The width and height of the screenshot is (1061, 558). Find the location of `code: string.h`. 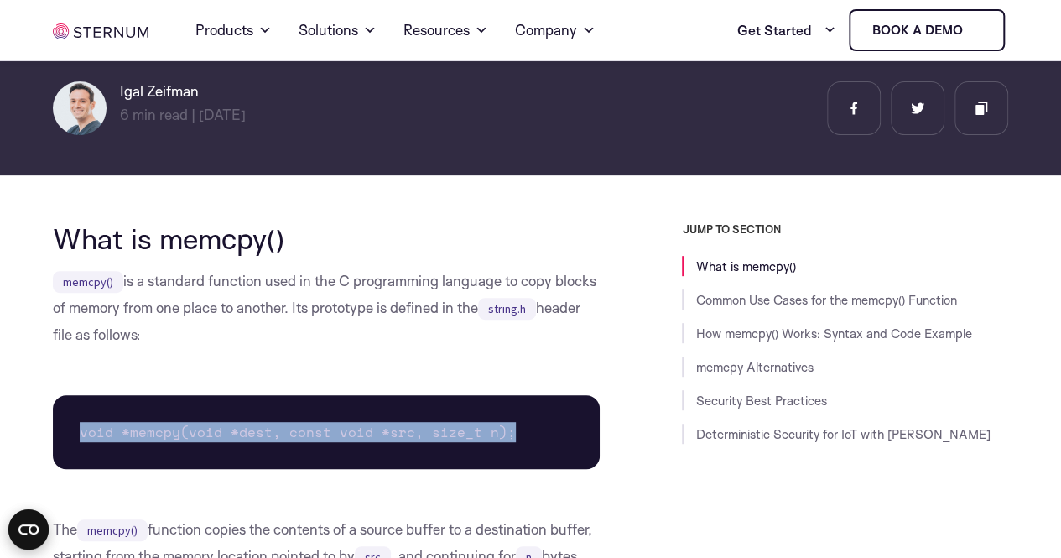

code: string.h is located at coordinates (507, 309).